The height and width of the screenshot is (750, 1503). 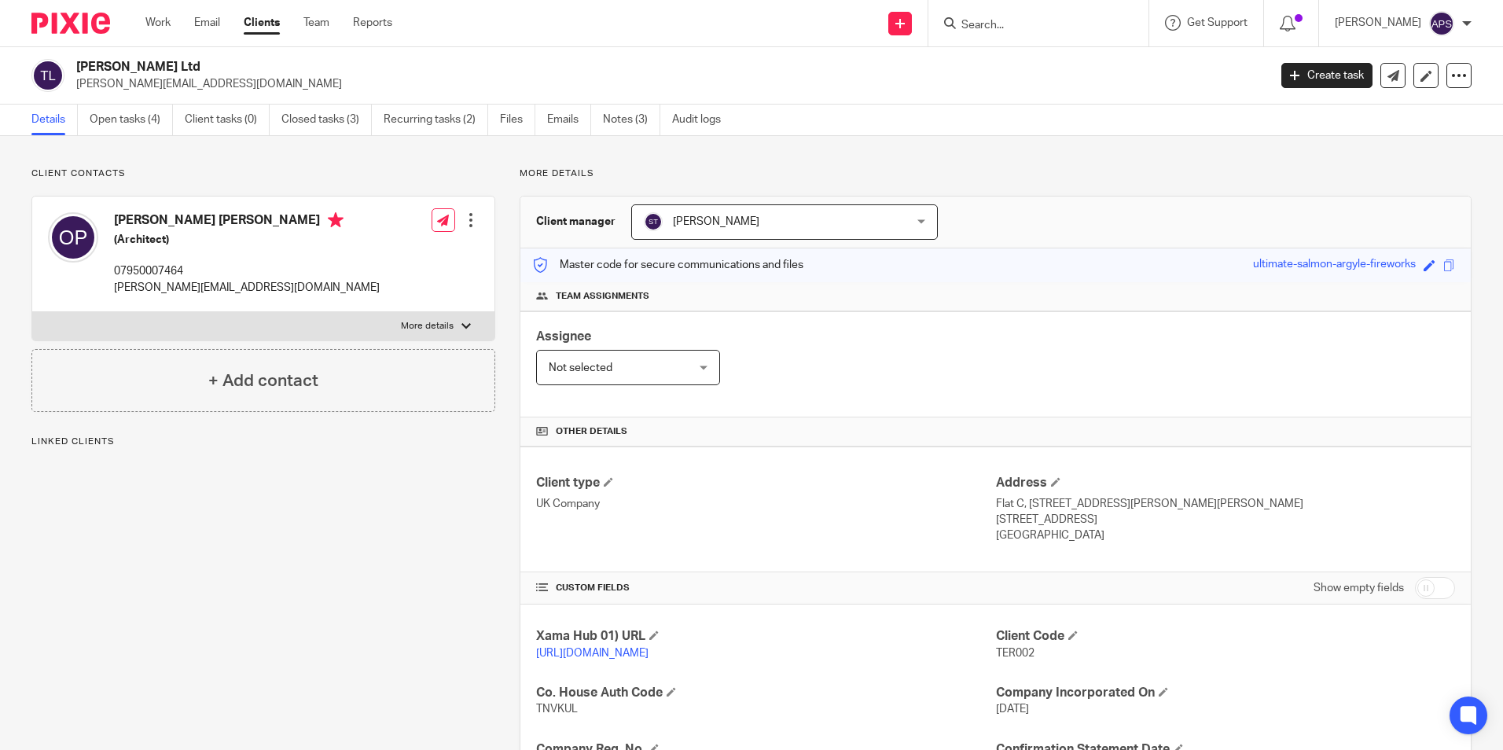 I want to click on h4: CUSTOM FIELDS, so click(x=766, y=588).